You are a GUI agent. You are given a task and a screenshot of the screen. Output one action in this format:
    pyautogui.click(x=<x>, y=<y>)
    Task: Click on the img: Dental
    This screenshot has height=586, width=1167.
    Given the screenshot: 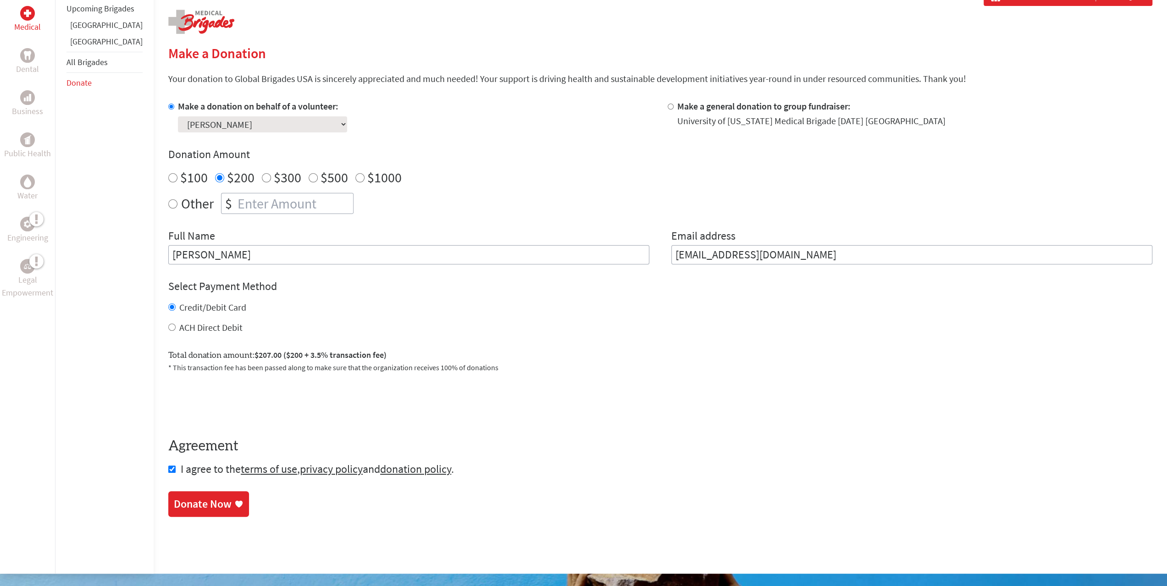 What is the action you would take?
    pyautogui.click(x=28, y=55)
    